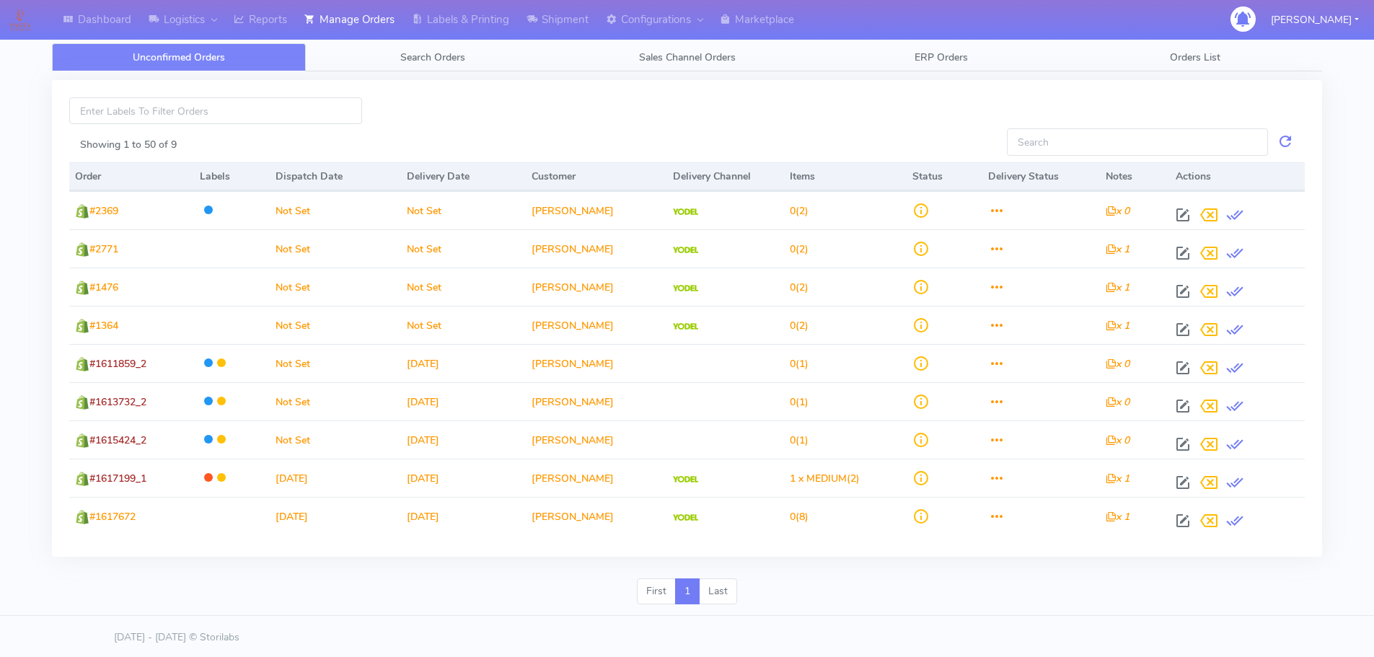 The width and height of the screenshot is (1374, 657). I want to click on span: #1613732_2, so click(118, 402).